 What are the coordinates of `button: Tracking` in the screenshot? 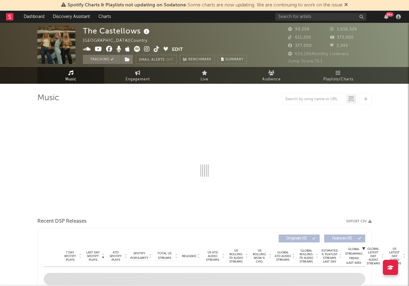 It's located at (102, 59).